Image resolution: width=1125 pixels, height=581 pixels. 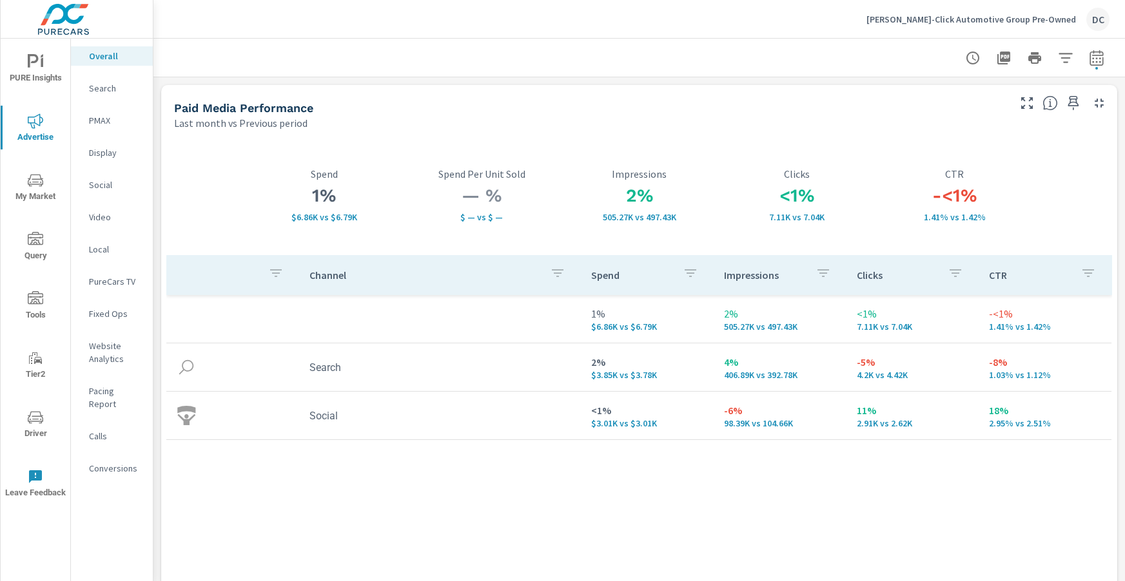 I want to click on p: -<1%, so click(x=1045, y=314).